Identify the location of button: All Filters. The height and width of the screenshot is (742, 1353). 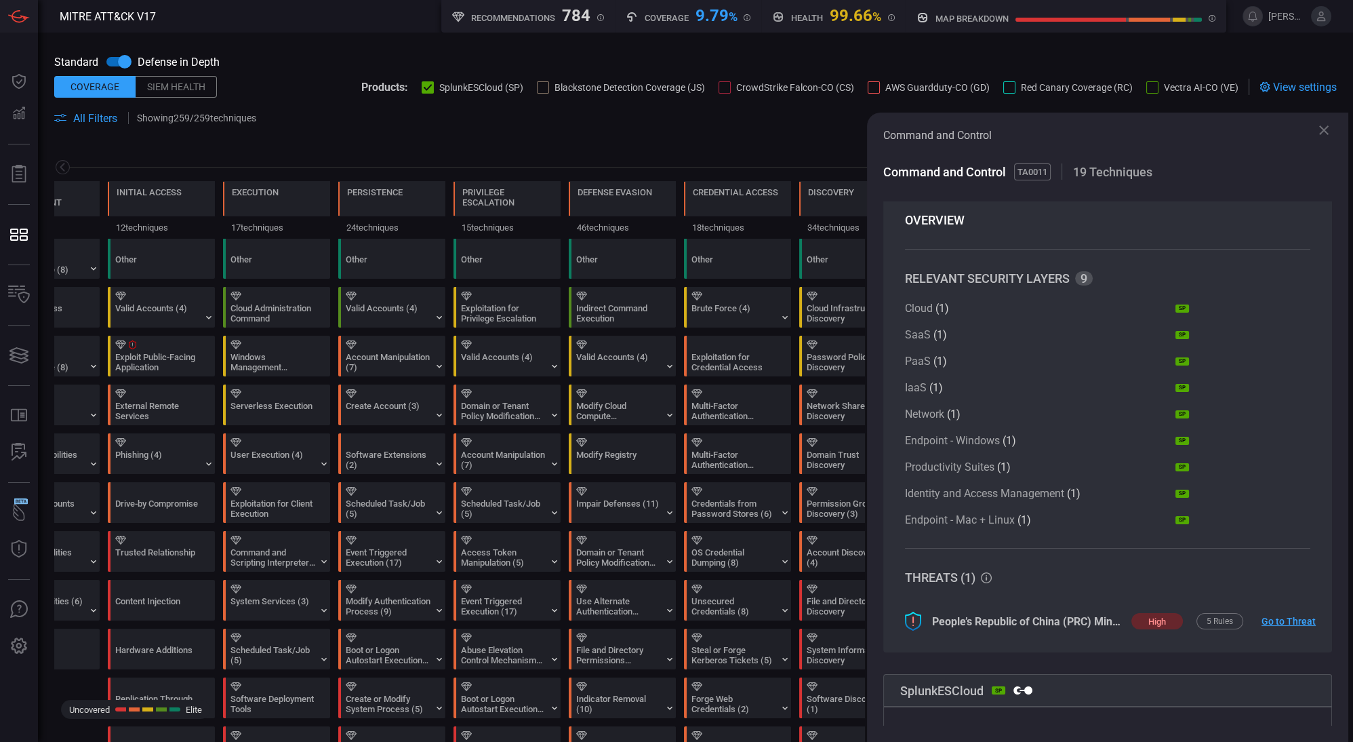
(85, 118).